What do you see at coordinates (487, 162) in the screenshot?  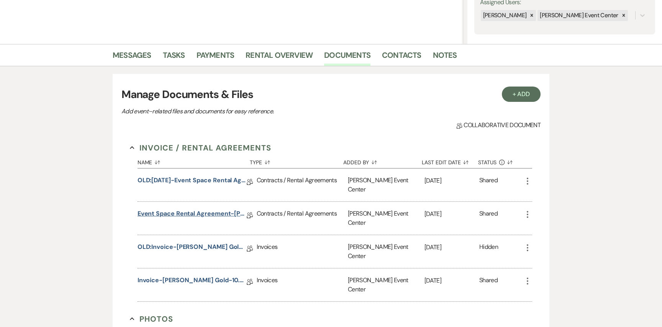 I see `span: Status` at bounding box center [487, 162].